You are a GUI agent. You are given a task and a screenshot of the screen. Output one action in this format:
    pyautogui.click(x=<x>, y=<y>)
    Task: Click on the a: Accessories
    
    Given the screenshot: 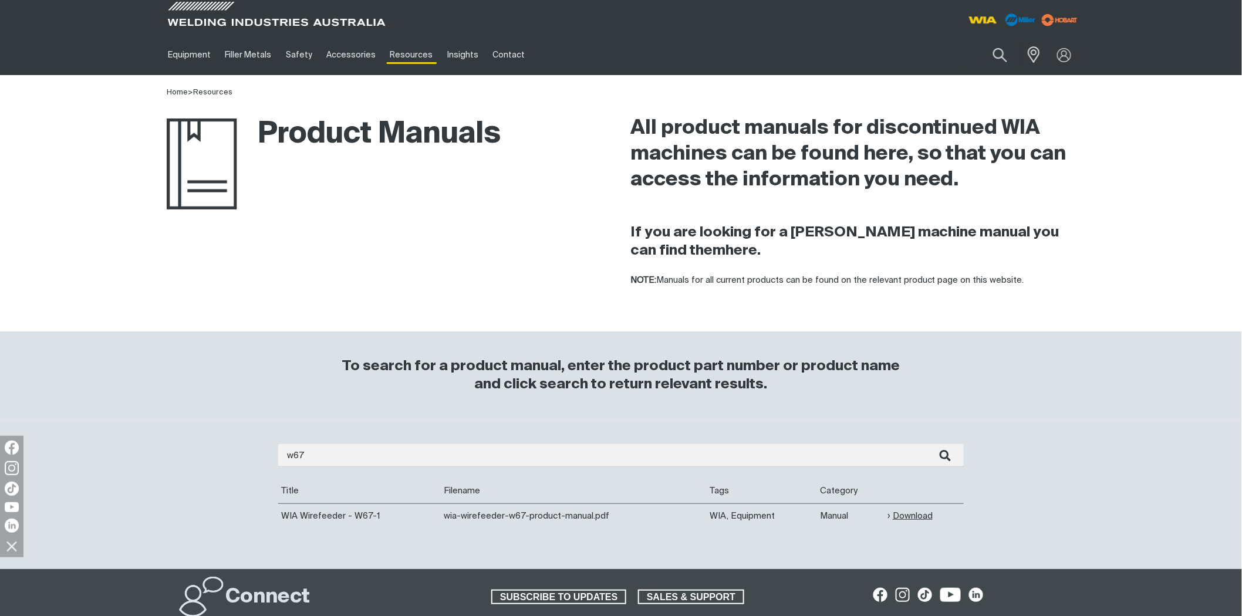 What is the action you would take?
    pyautogui.click(x=351, y=55)
    